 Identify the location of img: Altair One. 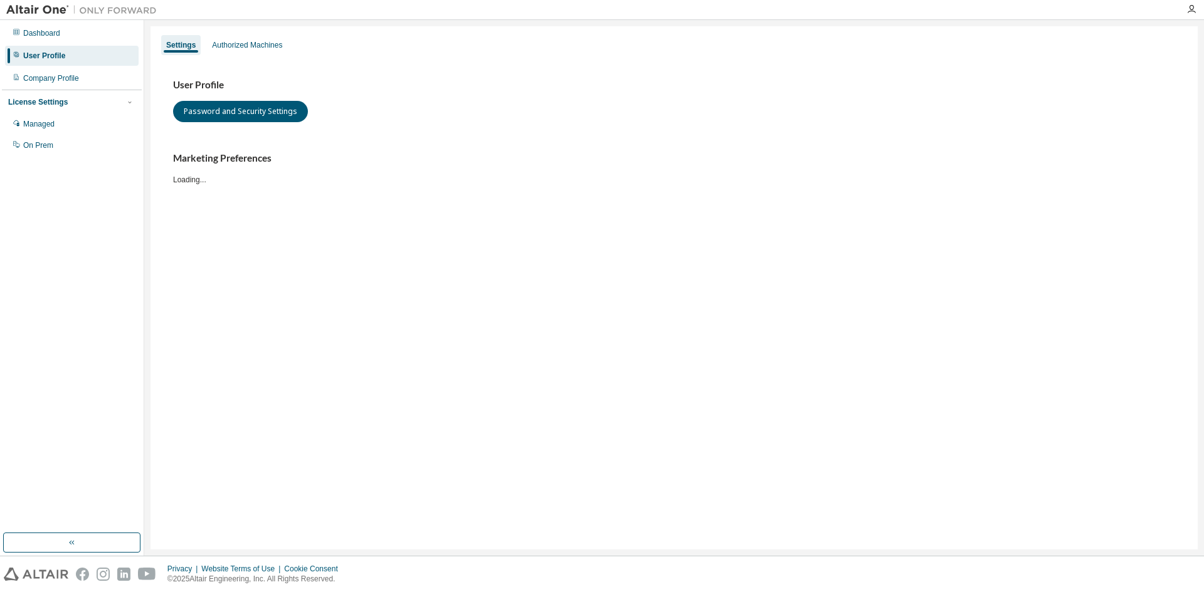
(85, 10).